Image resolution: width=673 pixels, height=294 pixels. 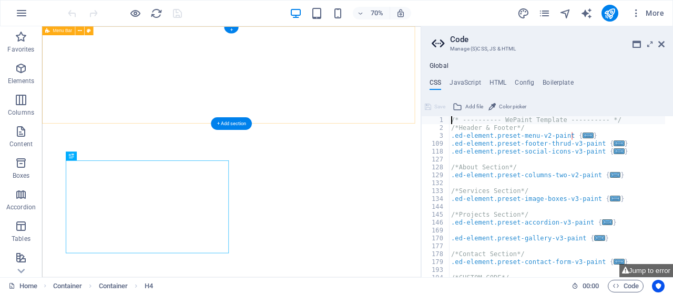 I want to click on button: Usercentrics, so click(x=658, y=286).